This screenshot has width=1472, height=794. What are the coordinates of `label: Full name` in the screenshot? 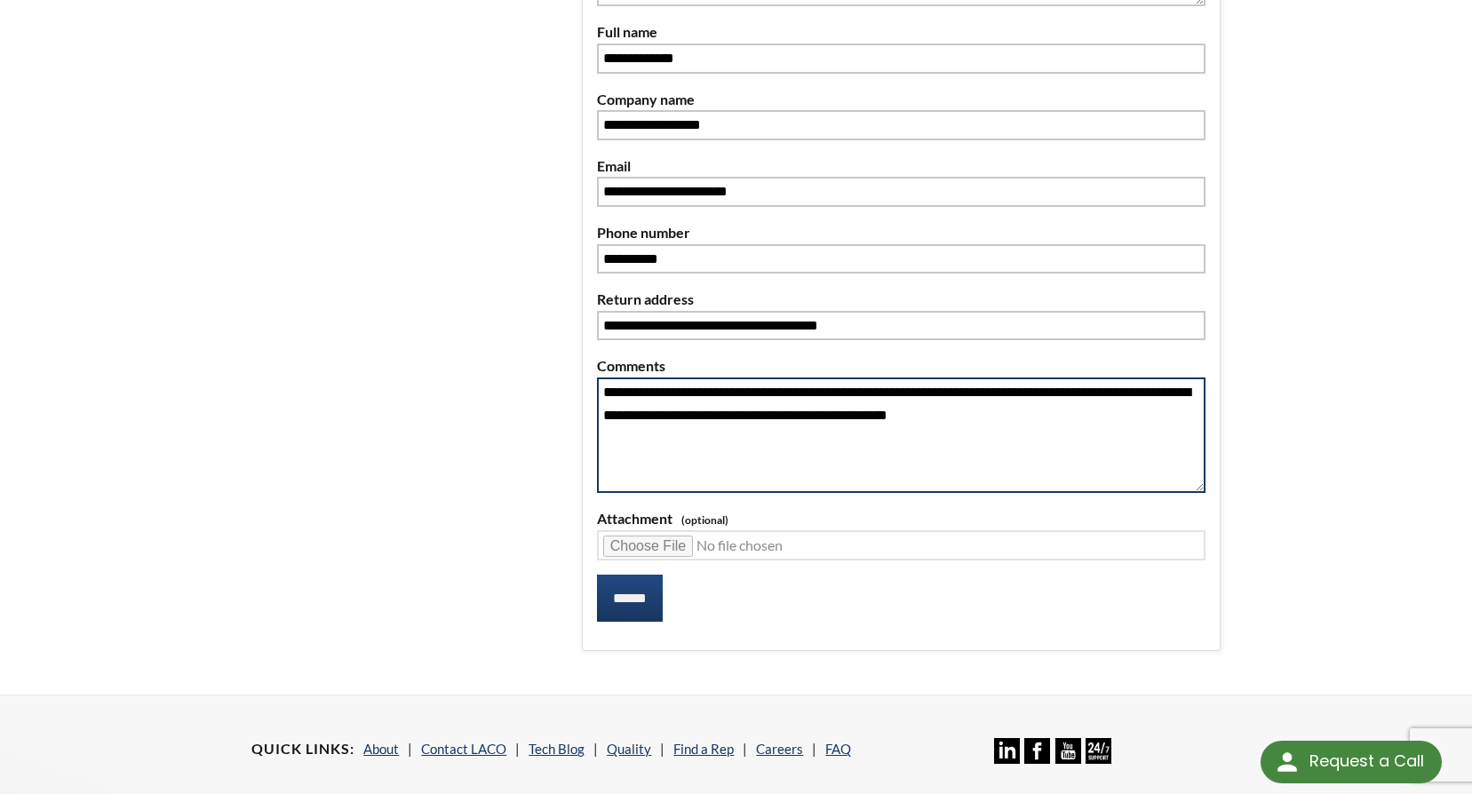 It's located at (901, 32).